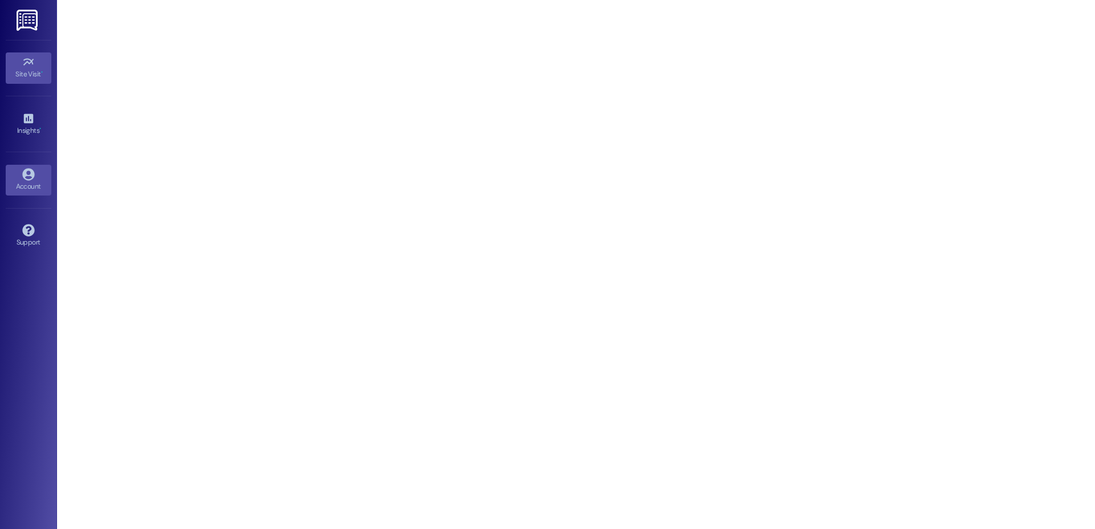  I want to click on a: Site Visit •, so click(29, 68).